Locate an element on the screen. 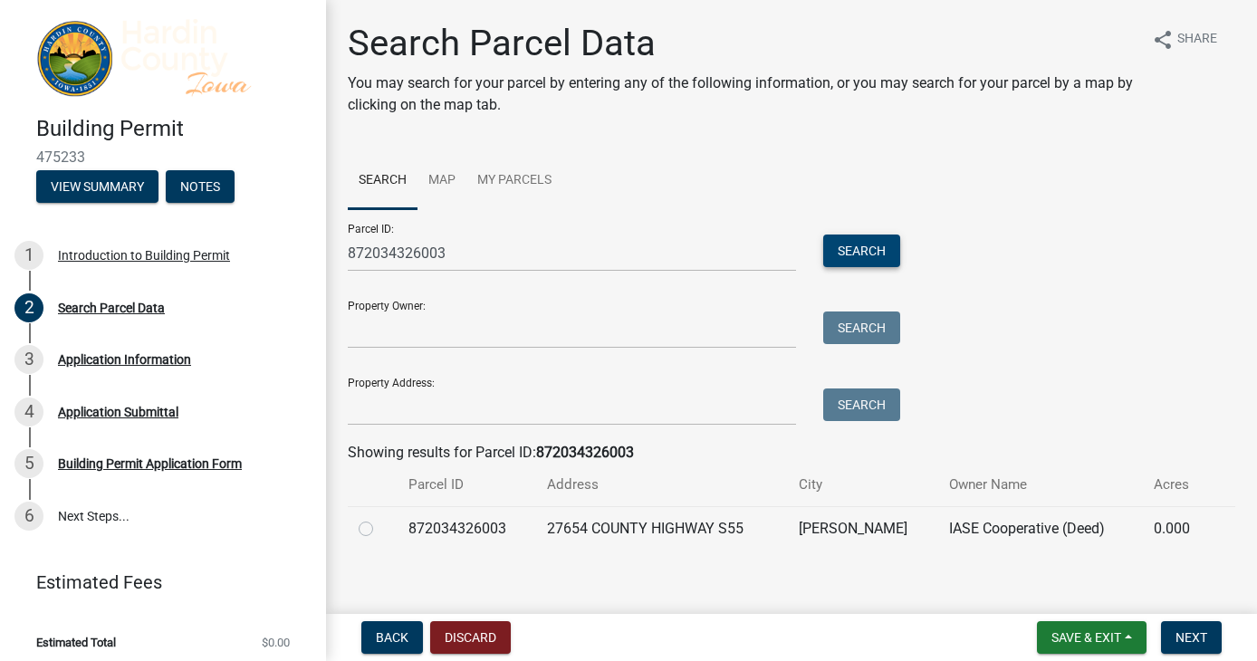 The image size is (1257, 661). th: Address is located at coordinates (662, 485).